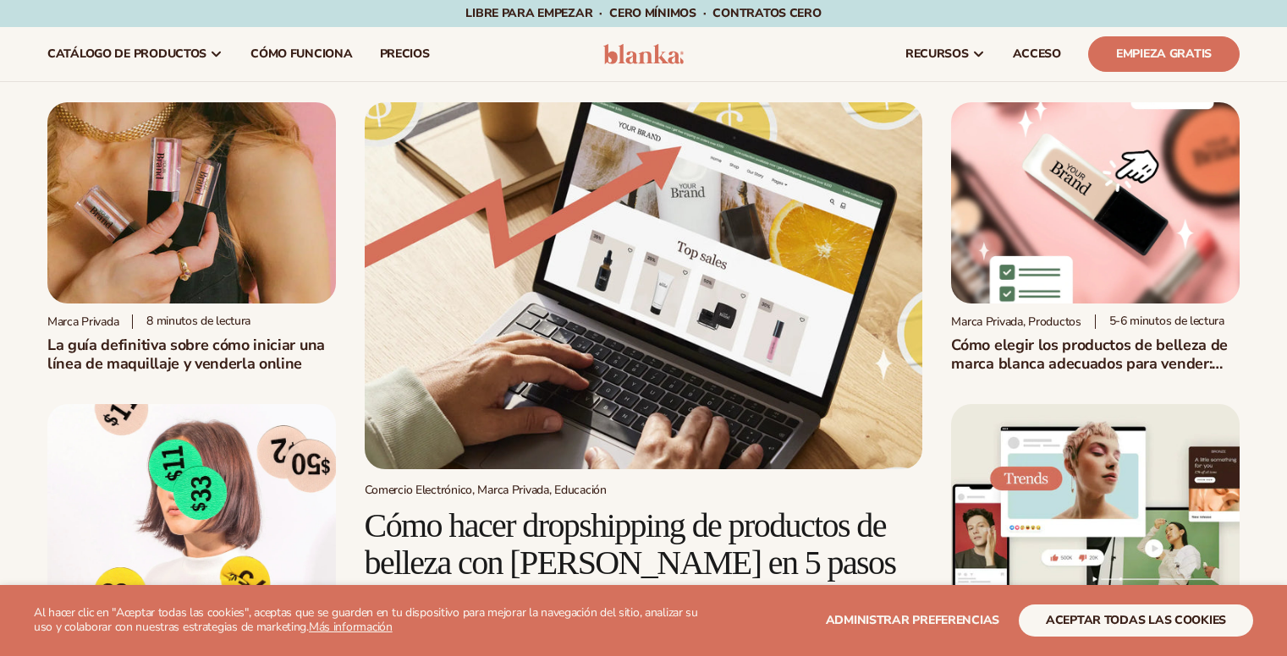 This screenshot has height=656, width=1287. What do you see at coordinates (404, 53) in the screenshot?
I see `font: precios` at bounding box center [404, 53].